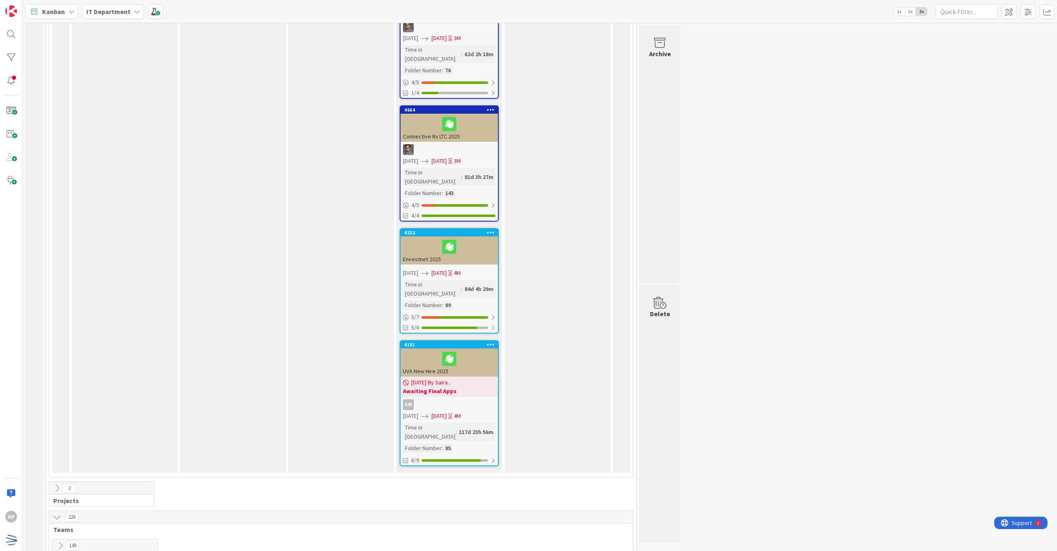  I want to click on div: 4101UVA New Hire 2025, so click(449, 359).